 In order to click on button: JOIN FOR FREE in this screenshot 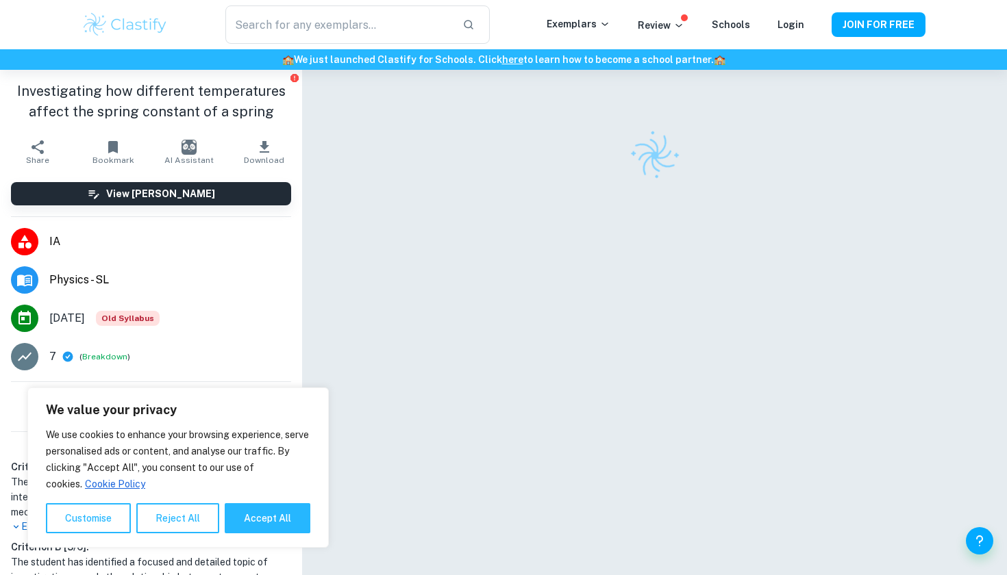, I will do `click(878, 25)`.